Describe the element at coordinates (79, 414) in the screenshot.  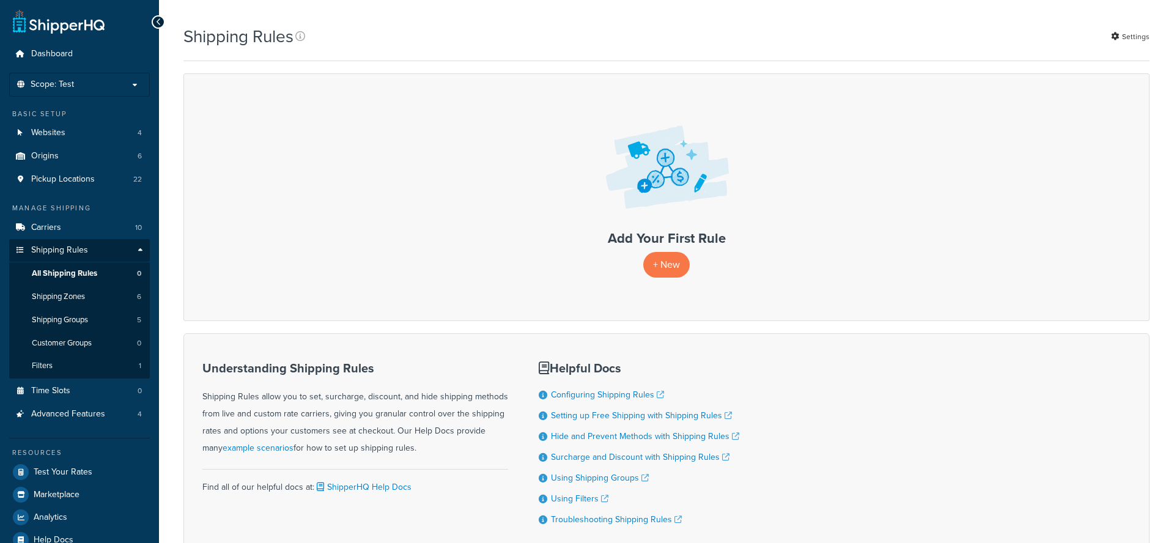
I see `a: Advanced Features 4` at that location.